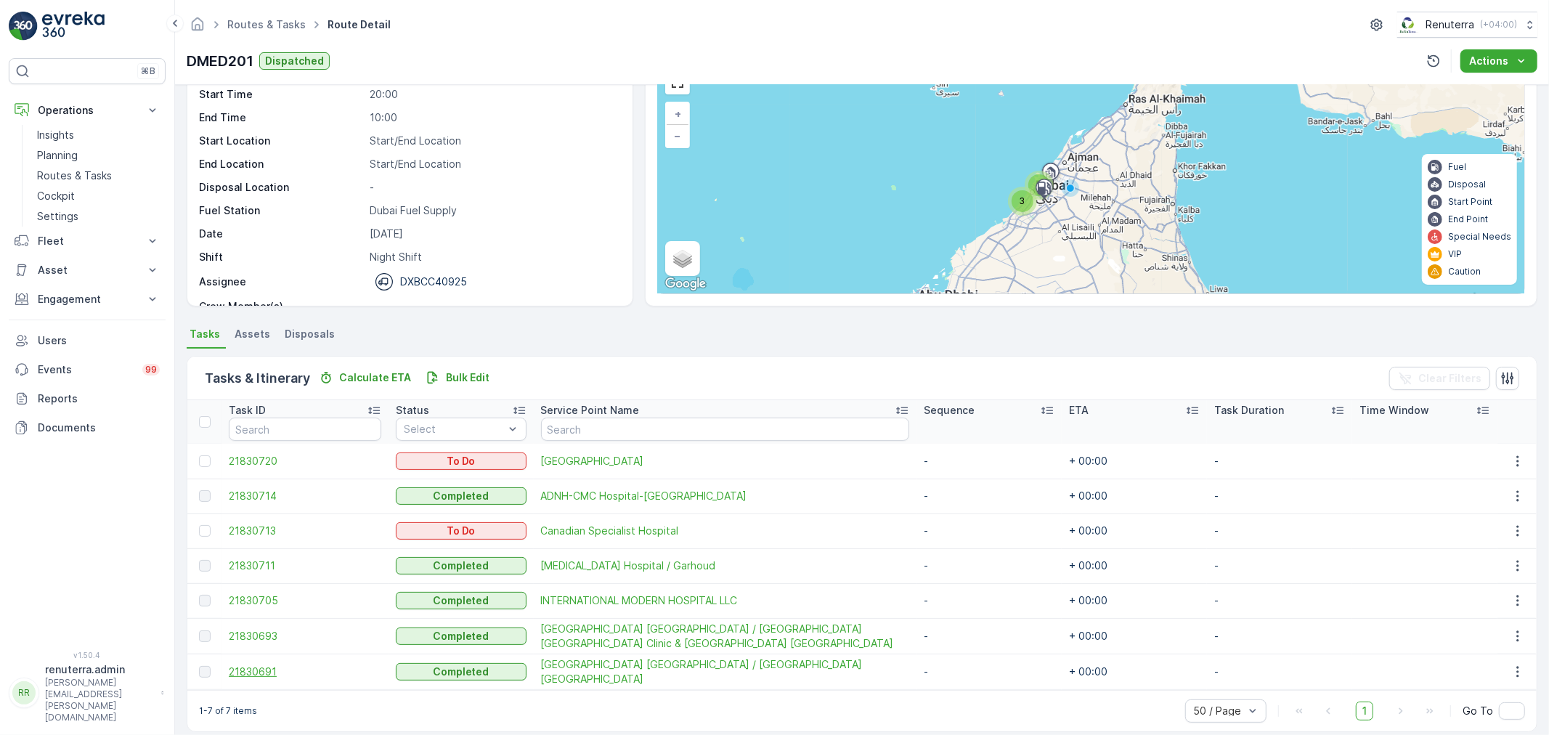  I want to click on p: Actions, so click(1489, 61).